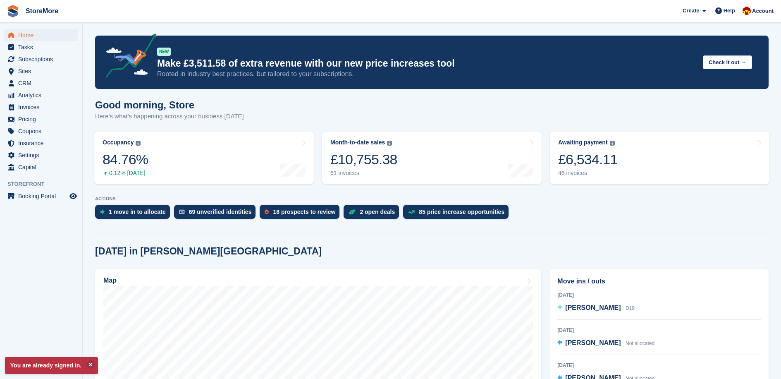  I want to click on img: Store More Team, so click(747, 11).